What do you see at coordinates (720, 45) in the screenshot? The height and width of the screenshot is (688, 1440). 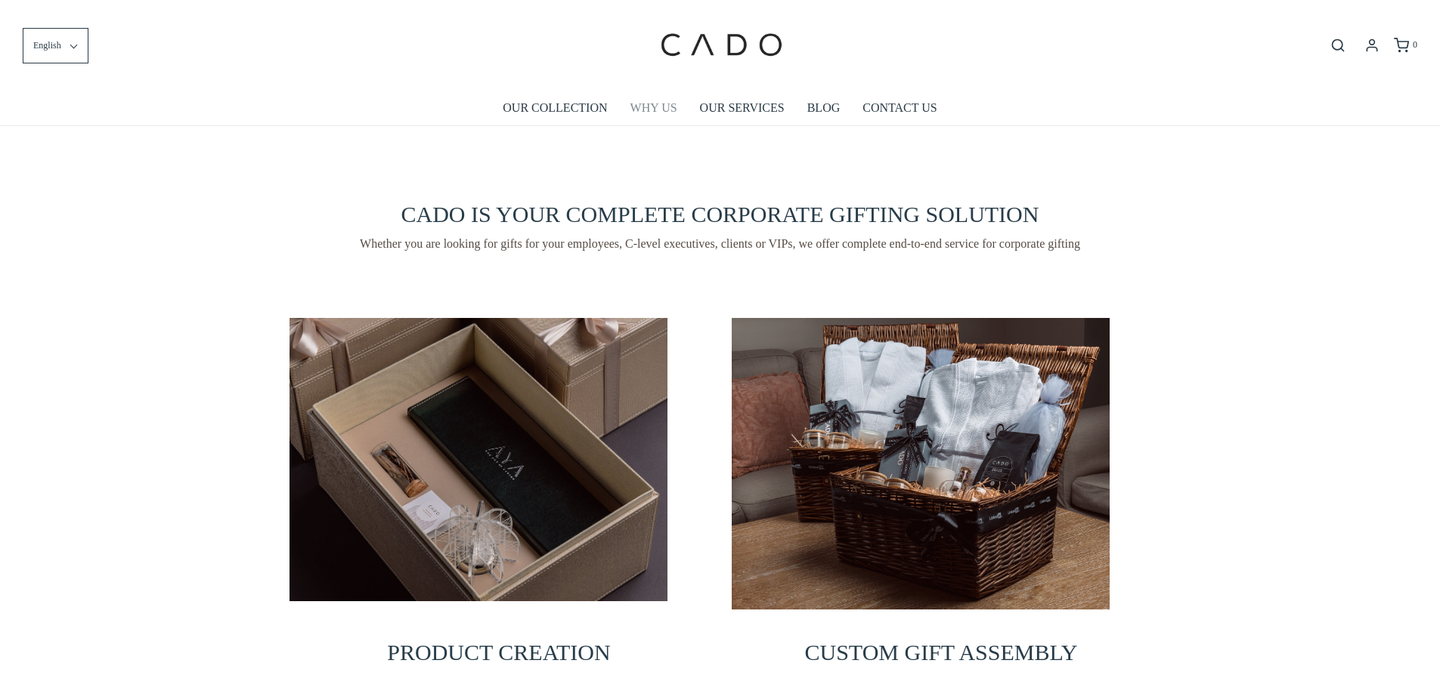 I see `img: cadogifting` at bounding box center [720, 45].